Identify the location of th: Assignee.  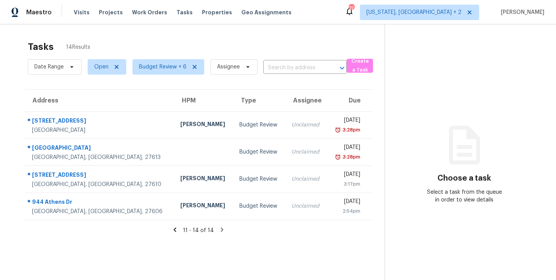
(306, 100).